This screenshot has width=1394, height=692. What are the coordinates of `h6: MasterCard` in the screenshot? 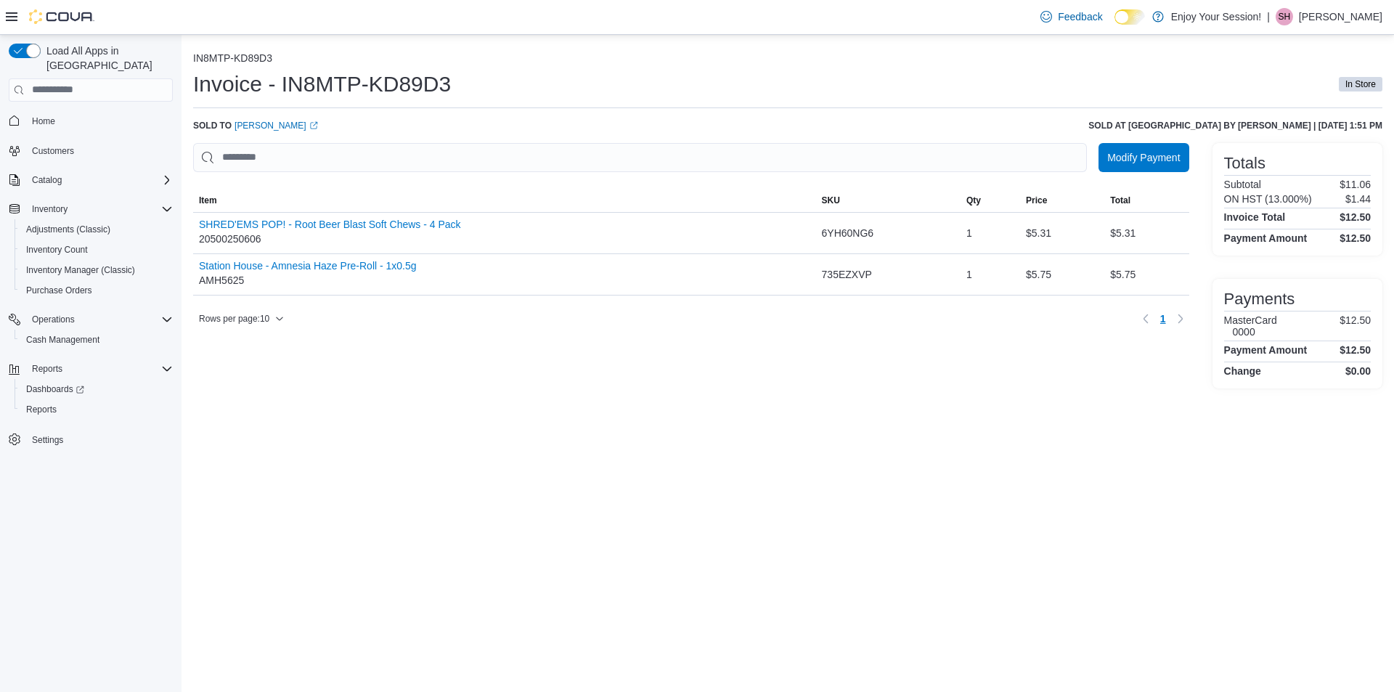 It's located at (1250, 320).